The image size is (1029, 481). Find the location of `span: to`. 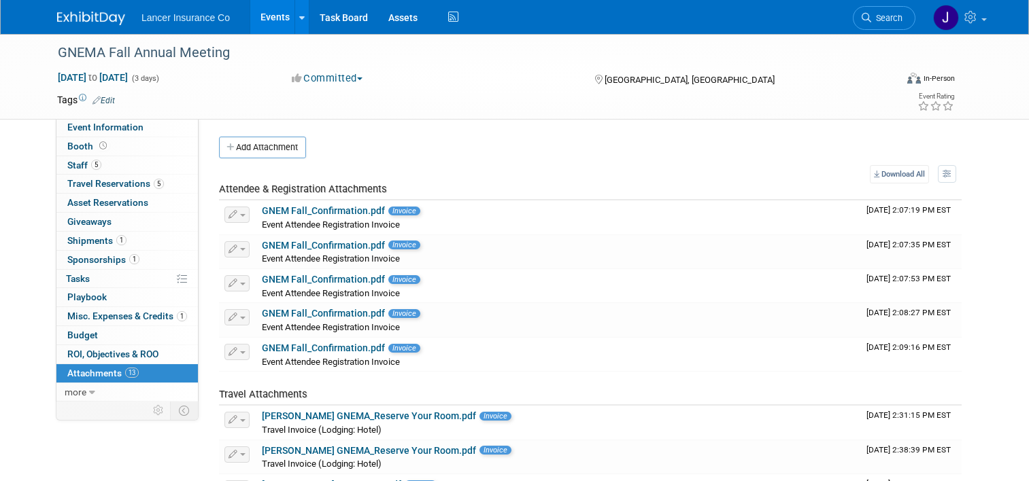

span: to is located at coordinates (92, 78).